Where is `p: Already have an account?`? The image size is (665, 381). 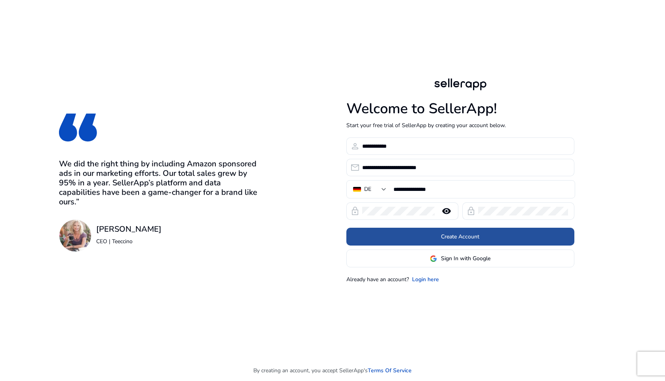
p: Already have an account? is located at coordinates (378, 279).